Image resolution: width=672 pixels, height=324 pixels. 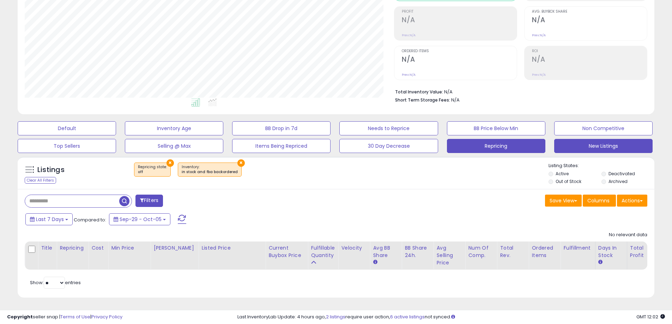 I want to click on li: N/A, so click(x=518, y=91).